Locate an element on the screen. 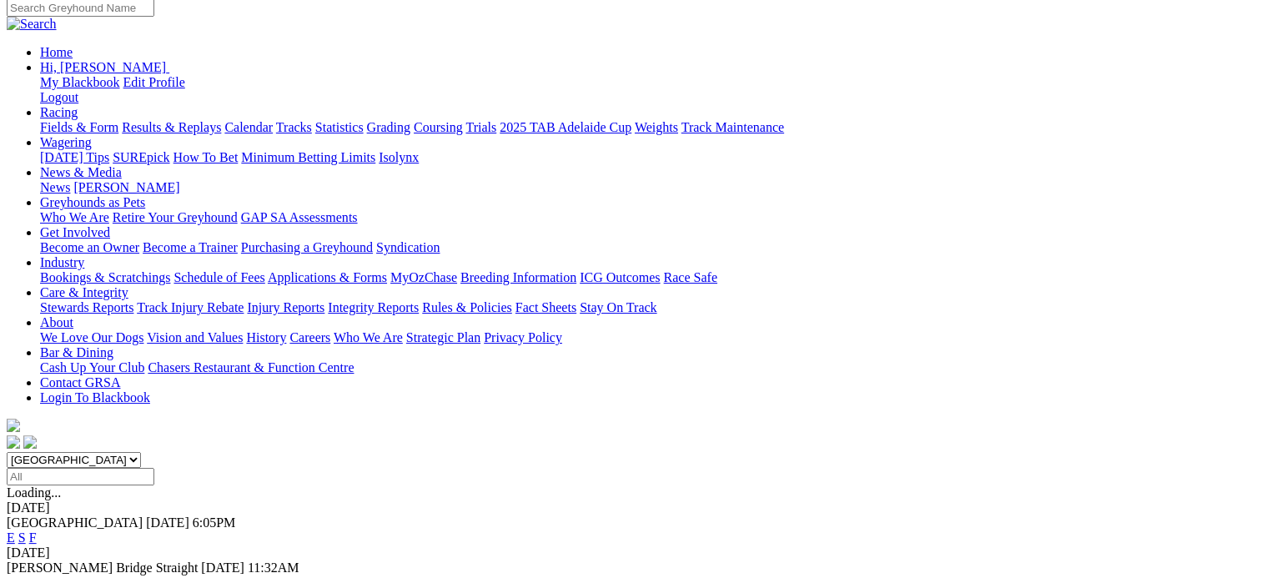 The width and height of the screenshot is (1262, 578). a: Integrity Reports is located at coordinates (373, 307).